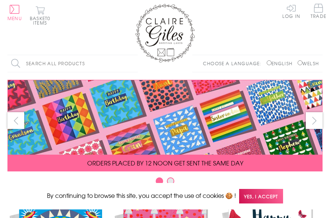  What do you see at coordinates (291, 11) in the screenshot?
I see `a: Log In` at bounding box center [291, 11].